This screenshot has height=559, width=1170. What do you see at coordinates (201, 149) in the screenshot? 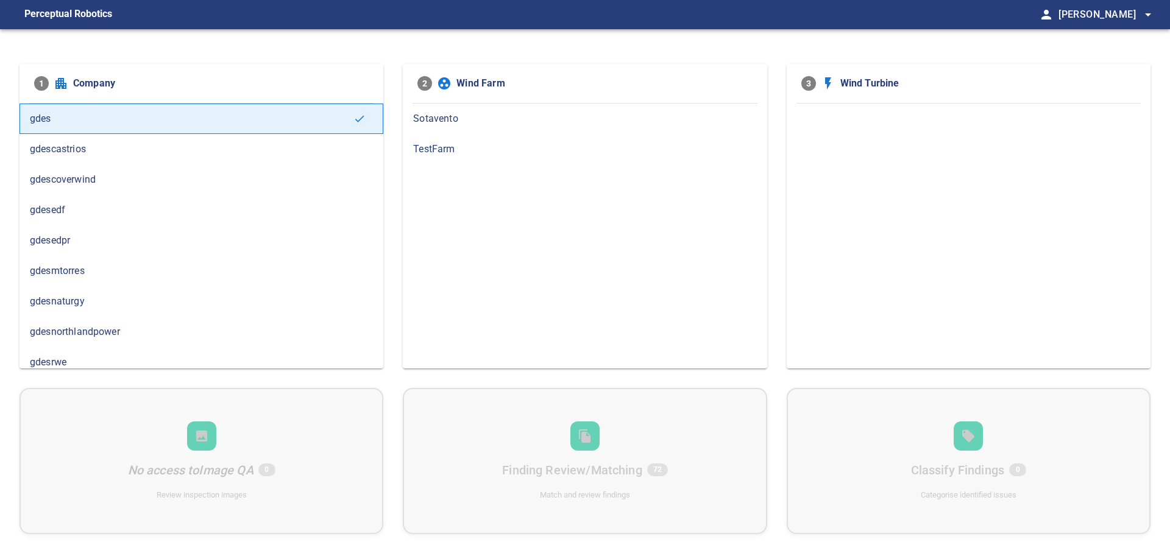
I see `span: gdescastrios` at bounding box center [201, 149].